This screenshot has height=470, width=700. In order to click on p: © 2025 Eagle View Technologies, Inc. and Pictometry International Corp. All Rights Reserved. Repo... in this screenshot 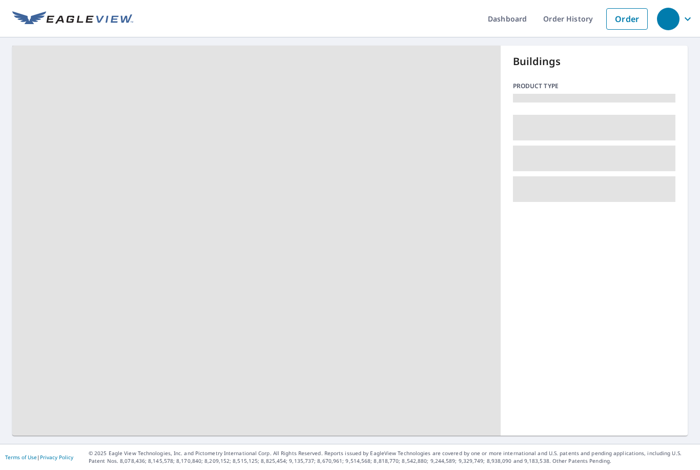, I will do `click(392, 457)`.